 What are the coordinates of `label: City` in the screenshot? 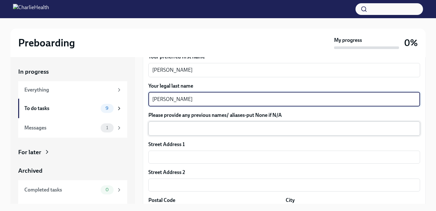 It's located at (290, 200).